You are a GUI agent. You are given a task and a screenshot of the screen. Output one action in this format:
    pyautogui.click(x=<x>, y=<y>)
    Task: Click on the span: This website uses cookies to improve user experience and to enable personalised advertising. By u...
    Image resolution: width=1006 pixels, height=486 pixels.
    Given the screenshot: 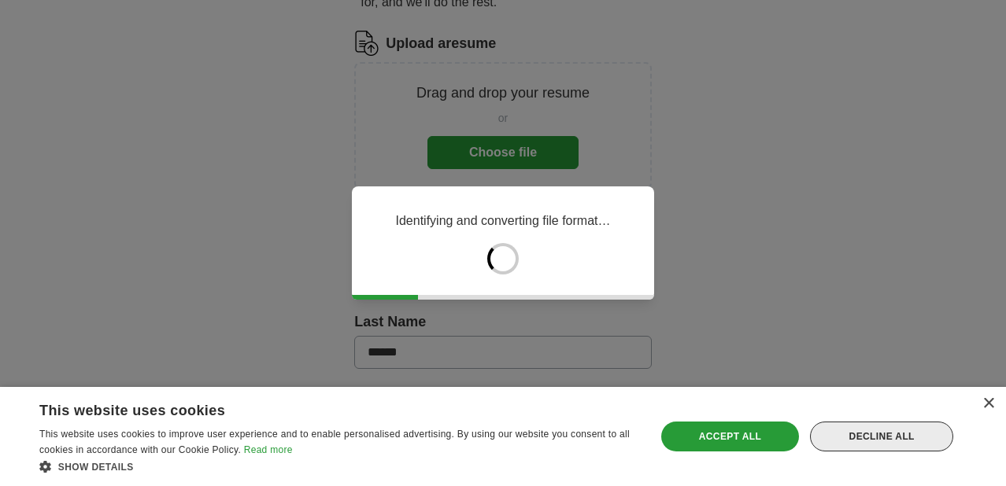 What is the action you would take?
    pyautogui.click(x=335, y=442)
    